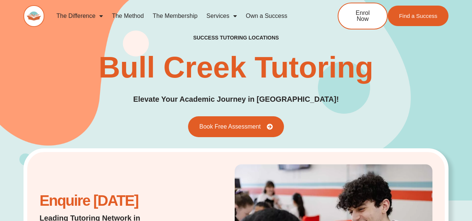 Image resolution: width=472 pixels, height=221 pixels. What do you see at coordinates (363, 16) in the screenshot?
I see `a: Enrol Now` at bounding box center [363, 16].